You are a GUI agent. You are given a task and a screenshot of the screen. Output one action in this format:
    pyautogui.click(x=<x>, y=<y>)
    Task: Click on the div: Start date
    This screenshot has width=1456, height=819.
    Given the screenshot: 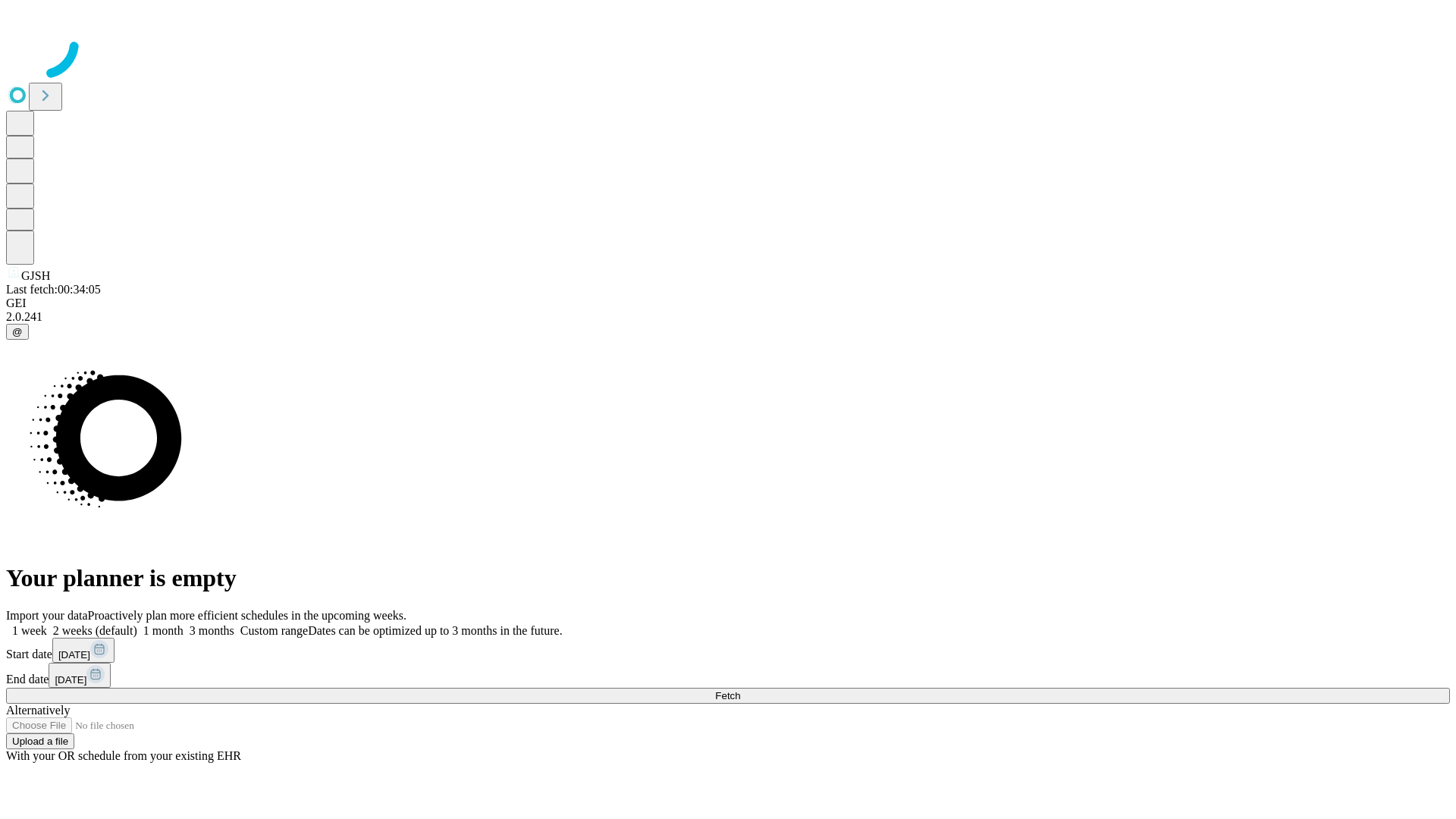 What is the action you would take?
    pyautogui.click(x=728, y=650)
    